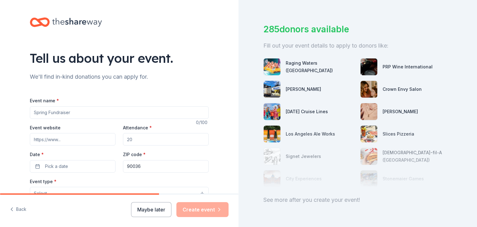 Image resolution: width=477 pixels, height=227 pixels. Describe the element at coordinates (119, 113) in the screenshot. I see `input: Spring Fundraiser` at that location.